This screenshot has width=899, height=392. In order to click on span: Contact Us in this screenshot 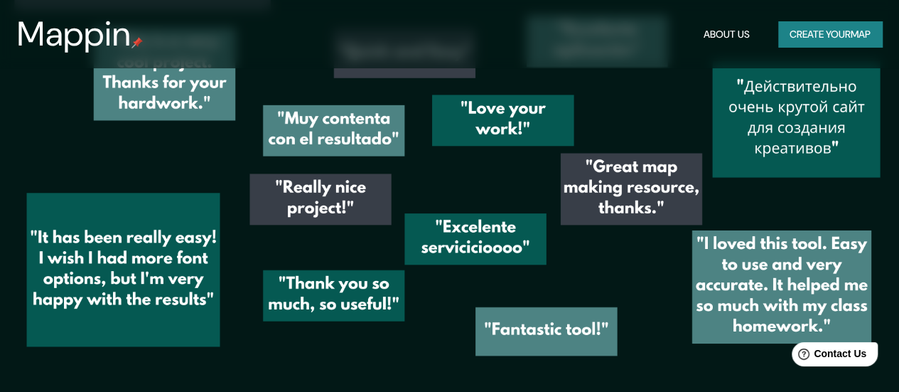, I will do `click(68, 17)`.